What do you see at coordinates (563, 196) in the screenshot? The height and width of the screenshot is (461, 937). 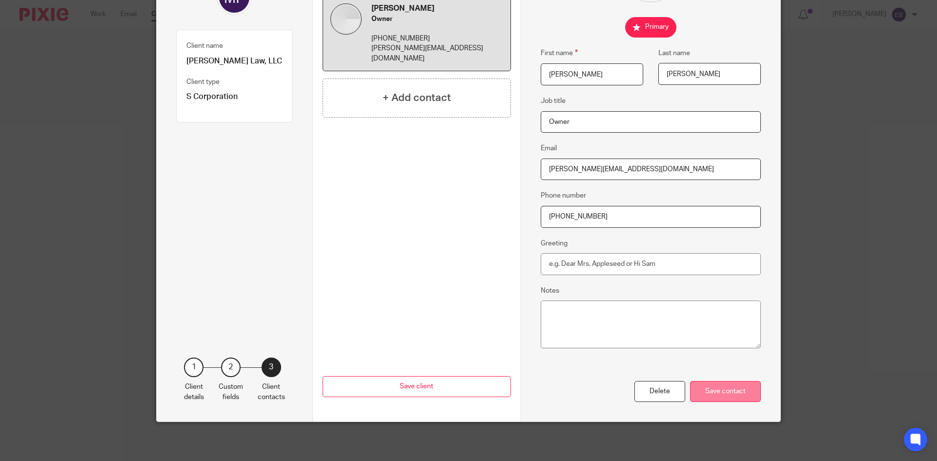 I see `label: Phone number` at bounding box center [563, 196].